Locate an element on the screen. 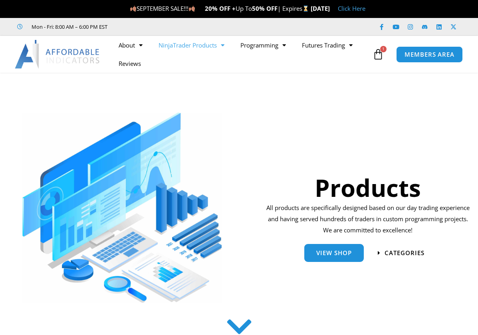 The height and width of the screenshot is (335, 478). img: LogoAI | Affordable Indicators – NinjaTrader is located at coordinates (58, 54).